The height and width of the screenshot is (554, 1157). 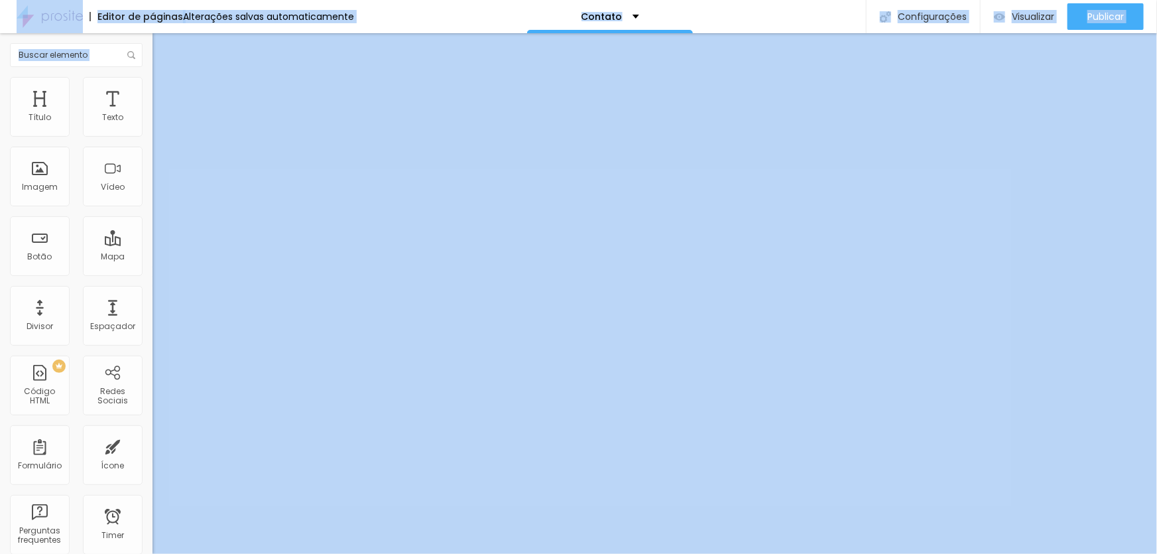 What do you see at coordinates (1033, 17) in the screenshot?
I see `span: Visualizar` at bounding box center [1033, 17].